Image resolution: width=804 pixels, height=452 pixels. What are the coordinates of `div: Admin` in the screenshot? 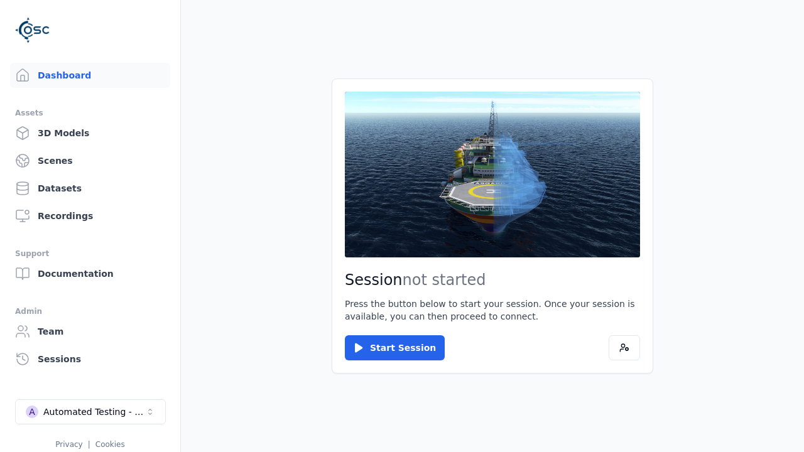 It's located at (90, 312).